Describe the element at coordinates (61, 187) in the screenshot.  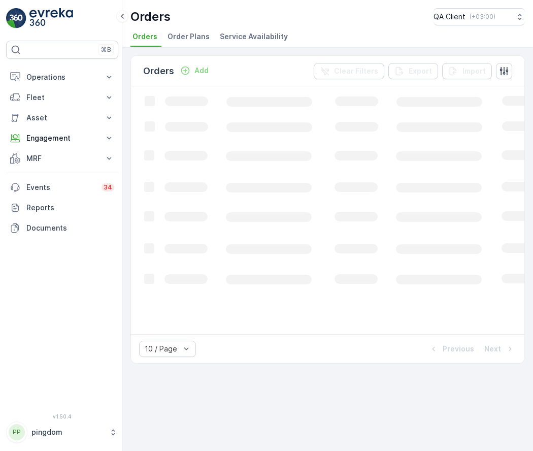
I see `p: Events` at that location.